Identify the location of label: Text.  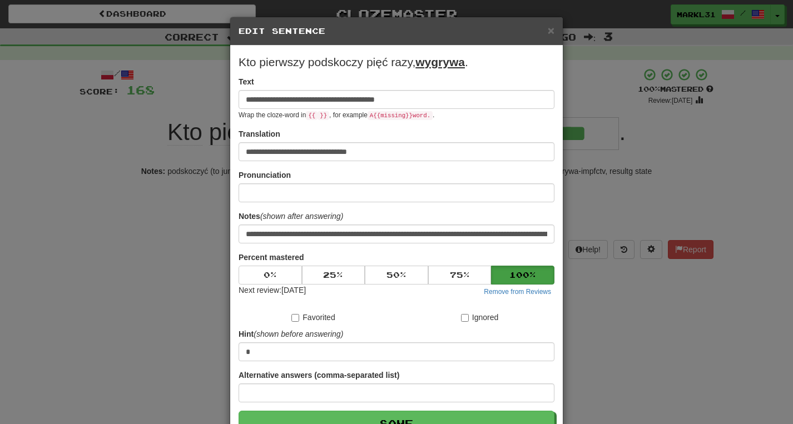
(246, 82).